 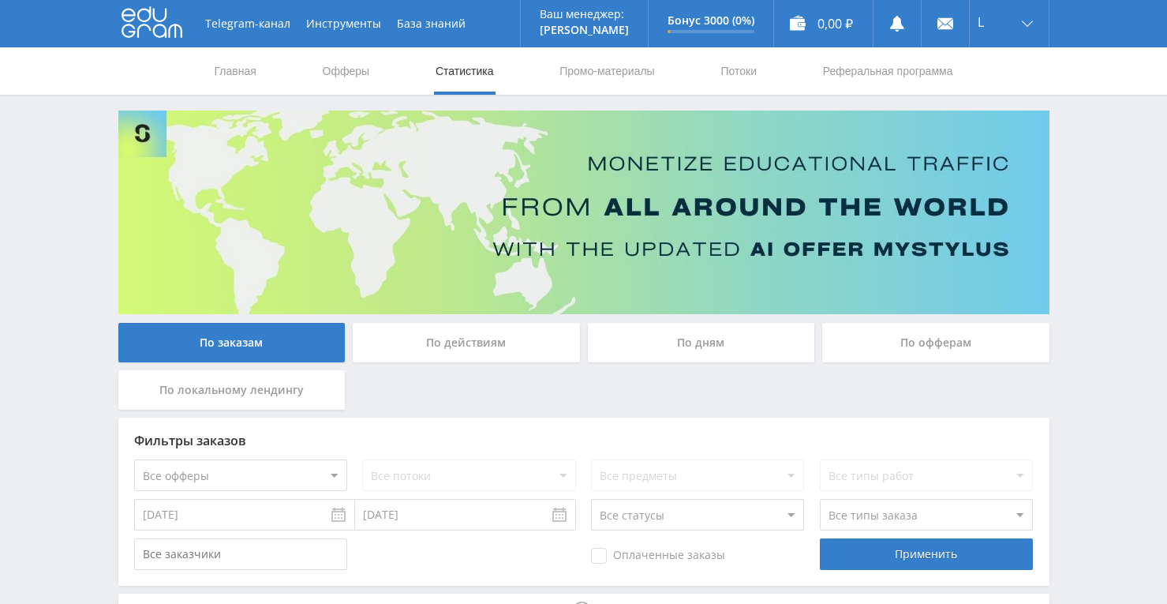 I want to click on img: Banner, so click(x=584, y=212).